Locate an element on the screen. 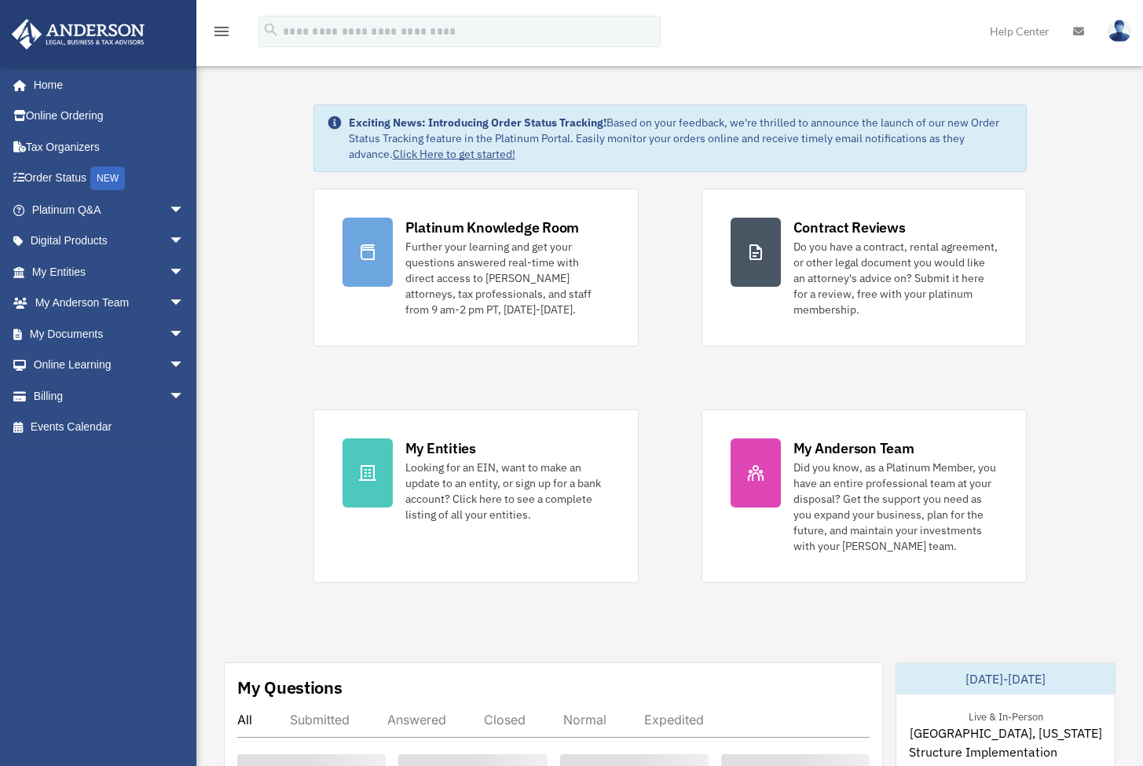 The height and width of the screenshot is (766, 1143). div: Submitted is located at coordinates (320, 720).